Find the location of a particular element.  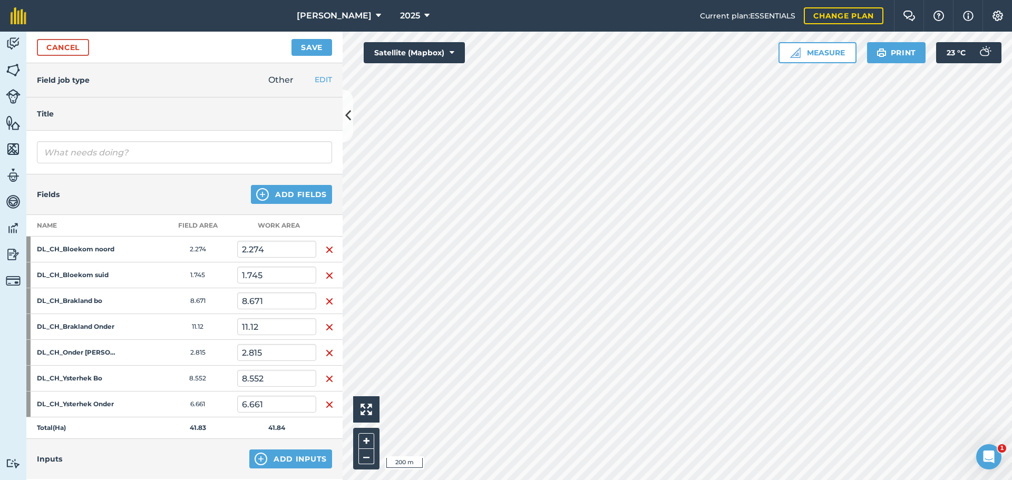

a: Cancel is located at coordinates (63, 47).